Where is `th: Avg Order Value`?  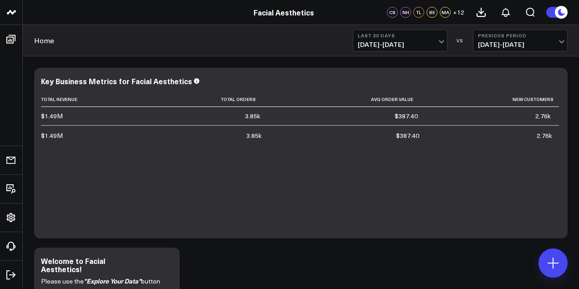
th: Avg Order Value is located at coordinates (347, 99).